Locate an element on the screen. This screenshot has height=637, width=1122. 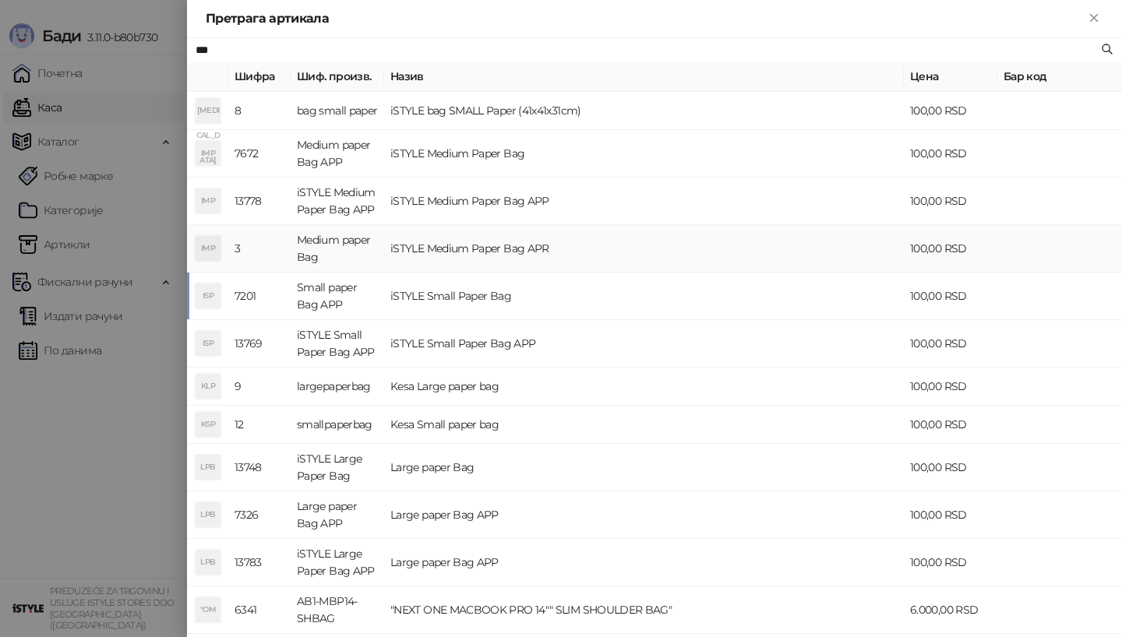
td: 7326 is located at coordinates (259, 515).